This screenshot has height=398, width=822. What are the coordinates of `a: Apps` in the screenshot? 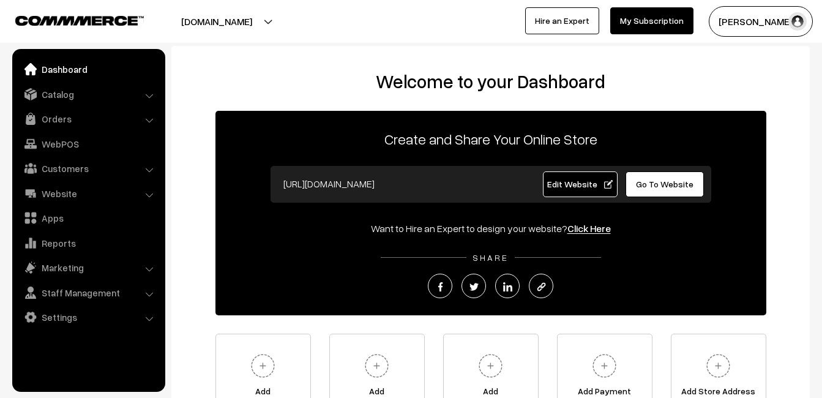 It's located at (88, 218).